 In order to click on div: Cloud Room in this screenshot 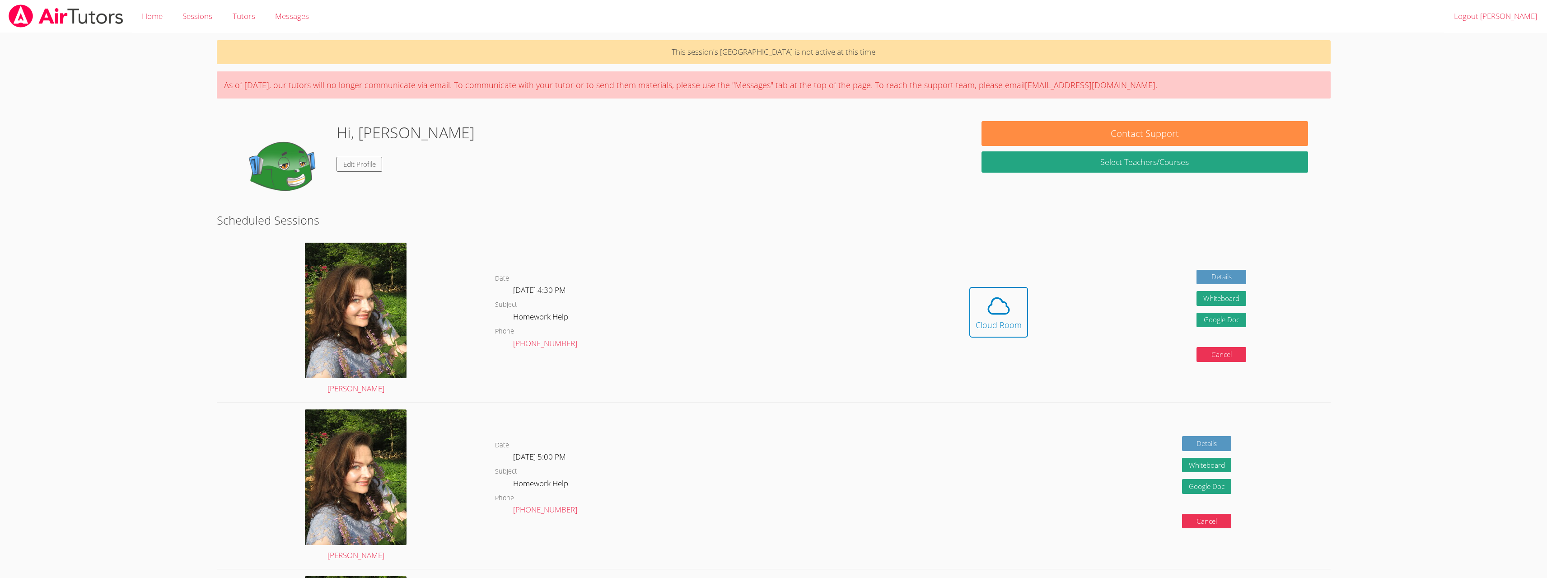, I will do `click(999, 325)`.